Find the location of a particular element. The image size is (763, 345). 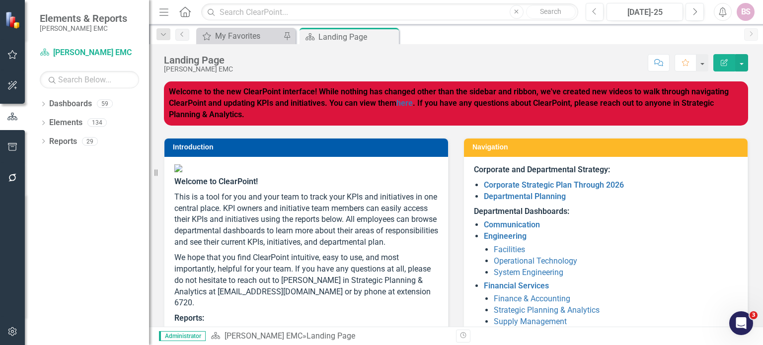

a: Supply Management is located at coordinates (530, 321).